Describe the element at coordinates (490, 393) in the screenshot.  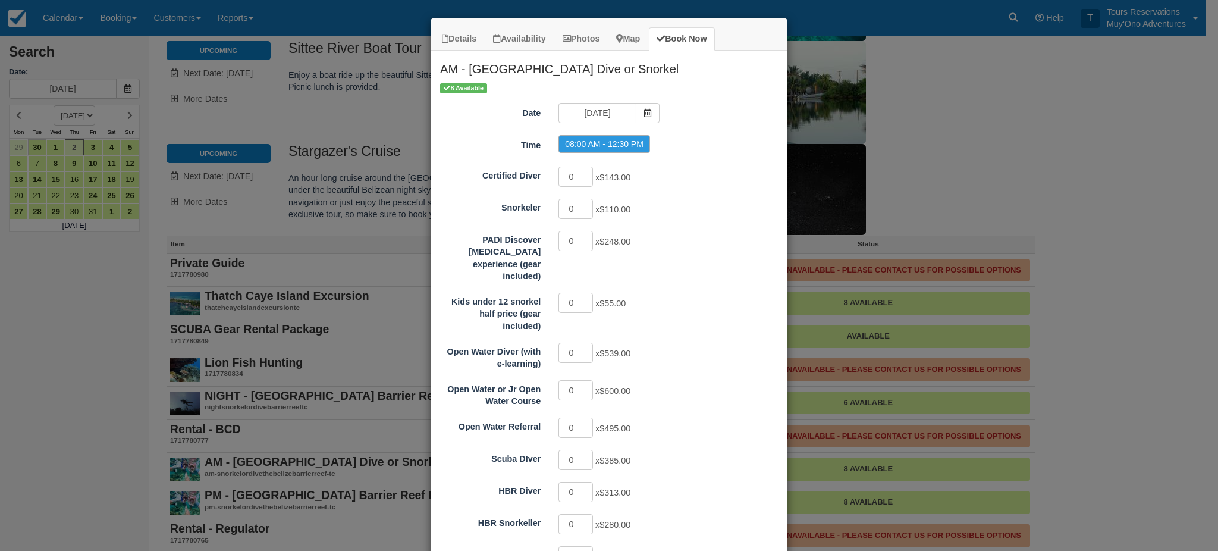
I see `label: Open Water or Jr Open Water Course` at that location.